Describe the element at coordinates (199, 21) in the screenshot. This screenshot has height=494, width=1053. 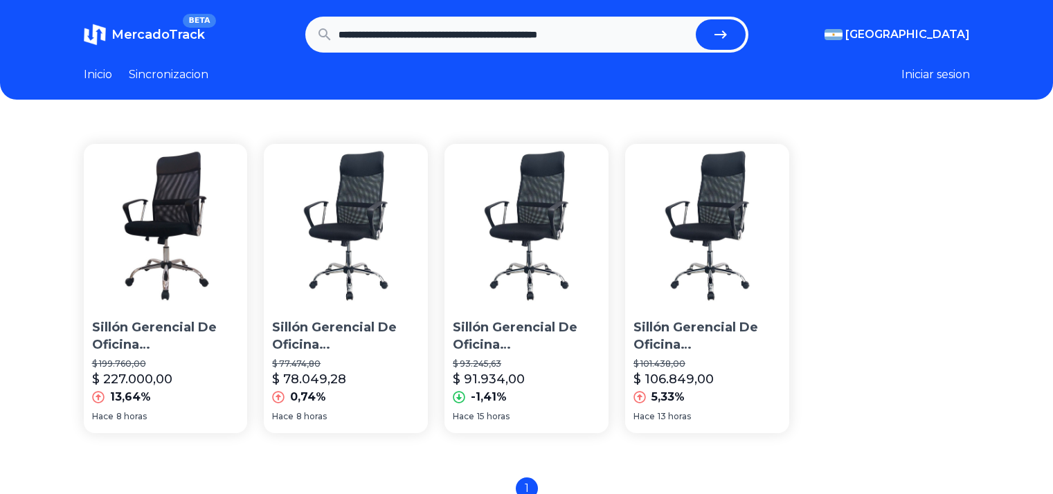
I see `span: BETA` at that location.